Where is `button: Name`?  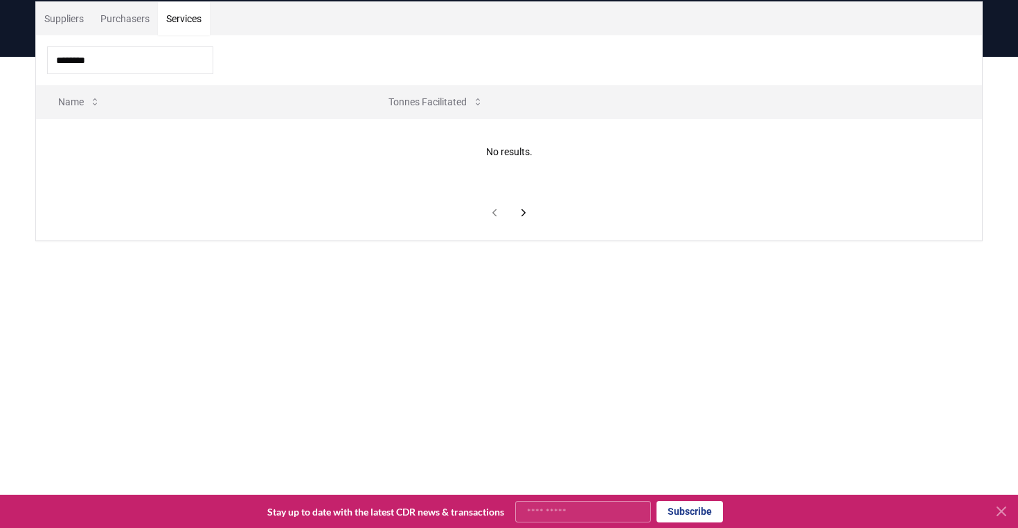 button: Name is located at coordinates (79, 102).